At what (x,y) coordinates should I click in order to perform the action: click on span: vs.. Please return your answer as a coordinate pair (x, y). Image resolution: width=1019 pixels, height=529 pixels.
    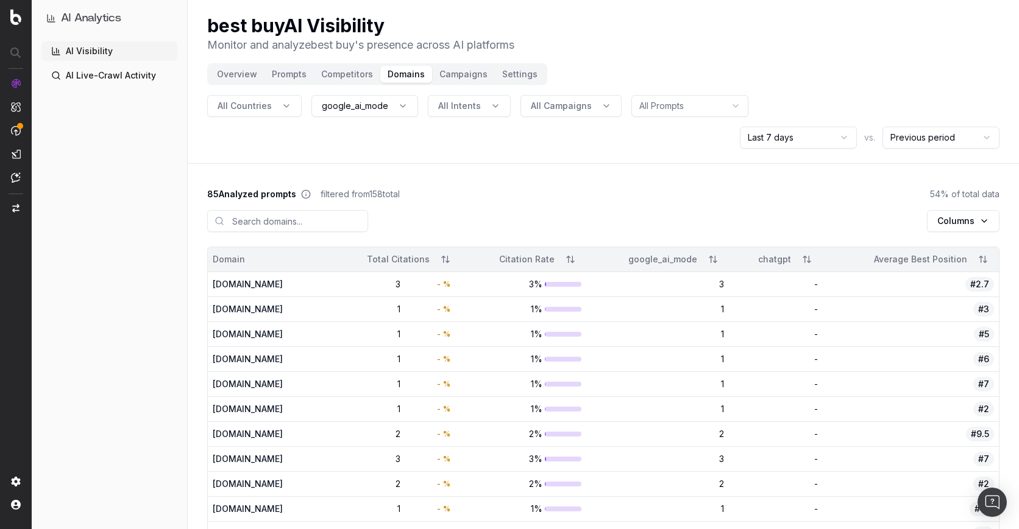
    Looking at the image, I should click on (869, 138).